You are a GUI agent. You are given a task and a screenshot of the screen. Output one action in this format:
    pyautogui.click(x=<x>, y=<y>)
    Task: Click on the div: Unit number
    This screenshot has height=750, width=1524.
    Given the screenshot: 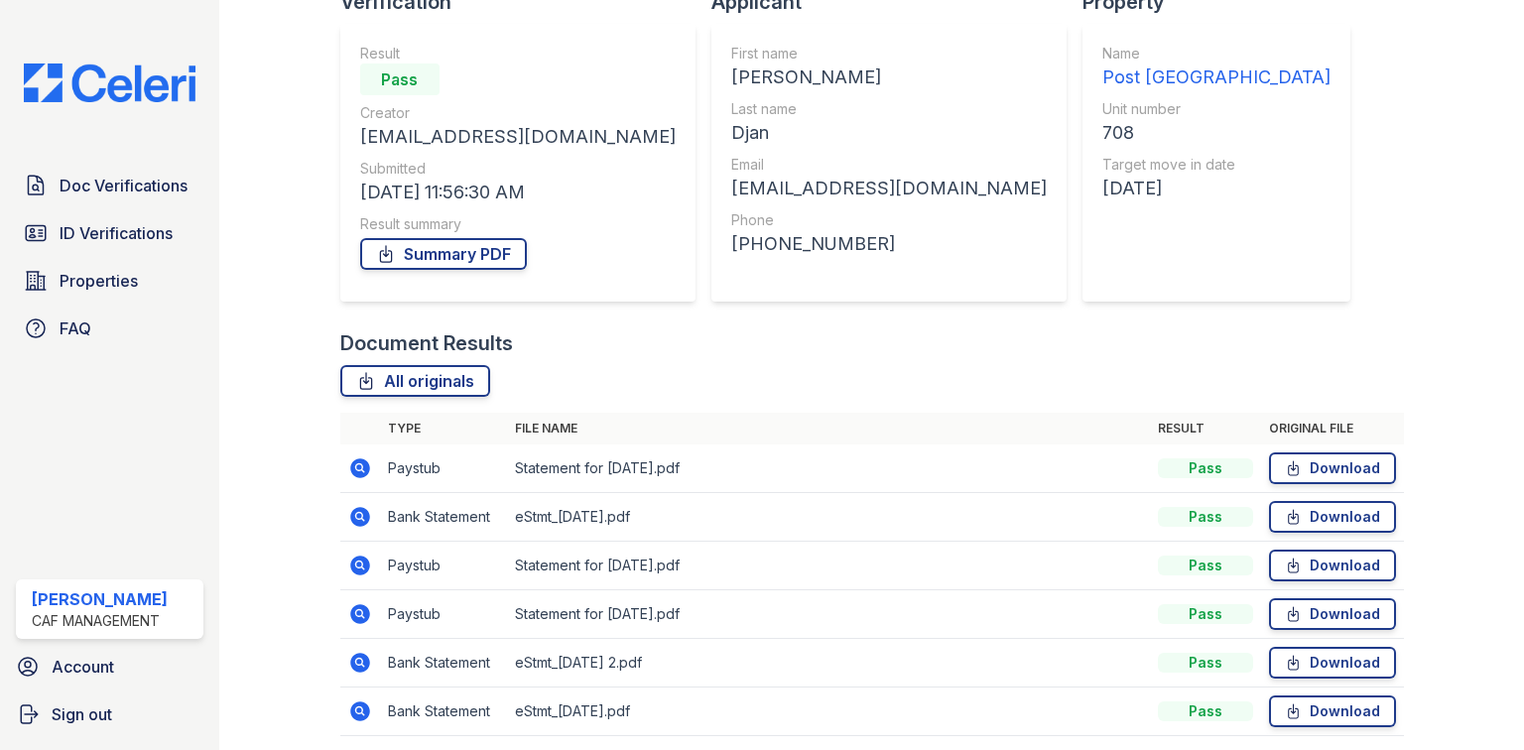 What is the action you would take?
    pyautogui.click(x=1216, y=109)
    